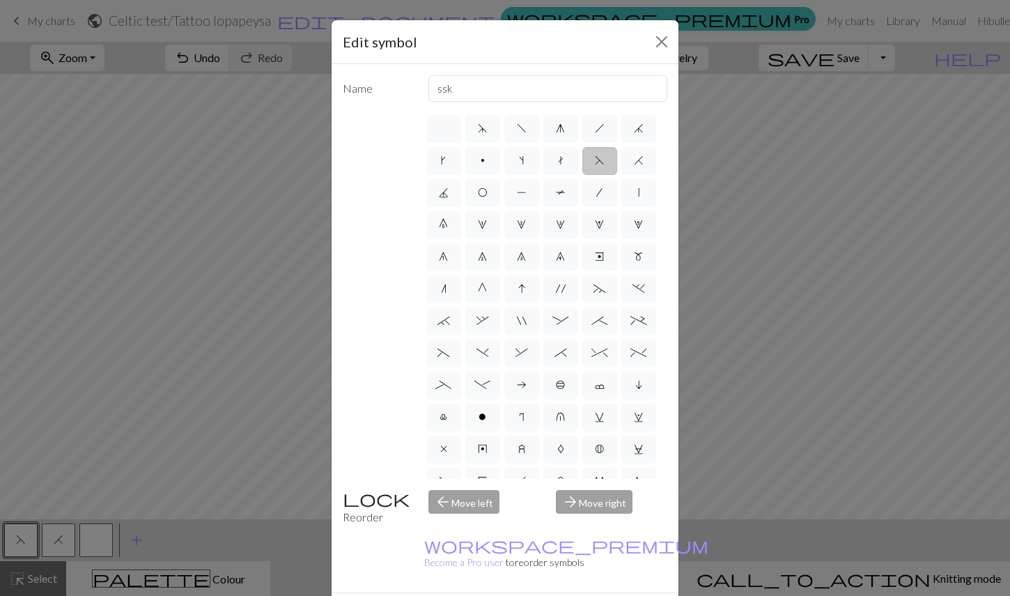 The width and height of the screenshot is (1010, 596). What do you see at coordinates (522, 449) in the screenshot?
I see `span: z` at bounding box center [522, 449].